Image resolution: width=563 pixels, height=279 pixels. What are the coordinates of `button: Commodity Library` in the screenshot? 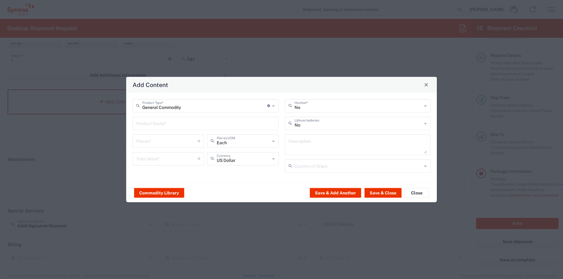 It's located at (159, 193).